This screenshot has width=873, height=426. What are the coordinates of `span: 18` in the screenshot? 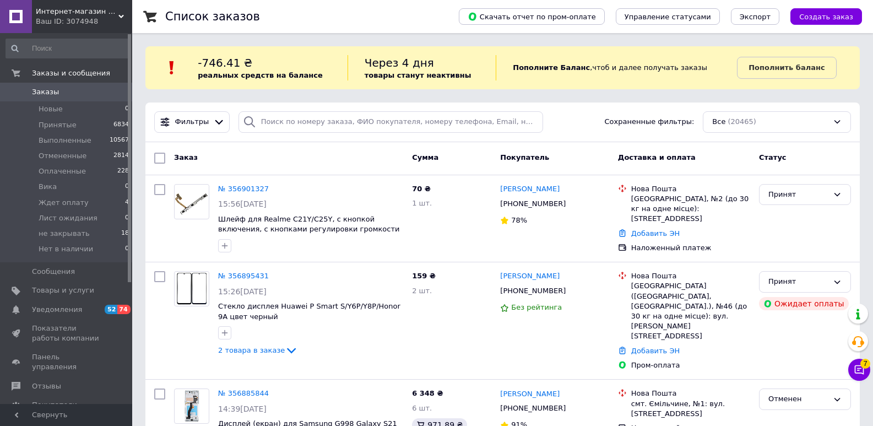 It's located at (125, 234).